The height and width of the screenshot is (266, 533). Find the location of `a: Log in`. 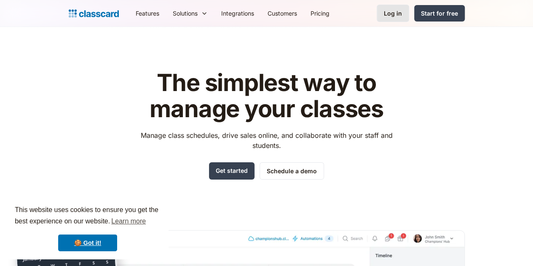

a: Log in is located at coordinates (393, 13).